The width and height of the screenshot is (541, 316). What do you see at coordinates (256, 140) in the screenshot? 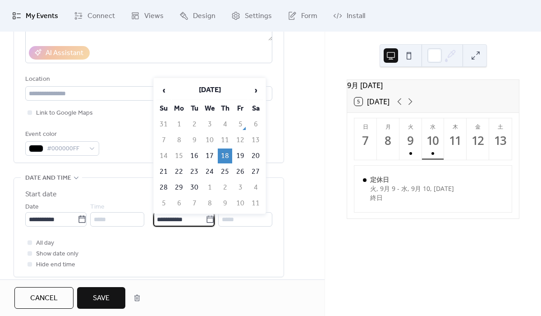
I see `td: 13` at bounding box center [256, 140].